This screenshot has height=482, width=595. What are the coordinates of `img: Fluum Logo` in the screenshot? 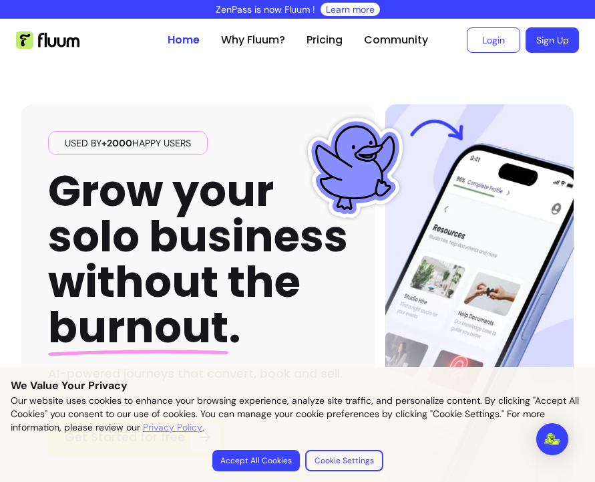 It's located at (47, 40).